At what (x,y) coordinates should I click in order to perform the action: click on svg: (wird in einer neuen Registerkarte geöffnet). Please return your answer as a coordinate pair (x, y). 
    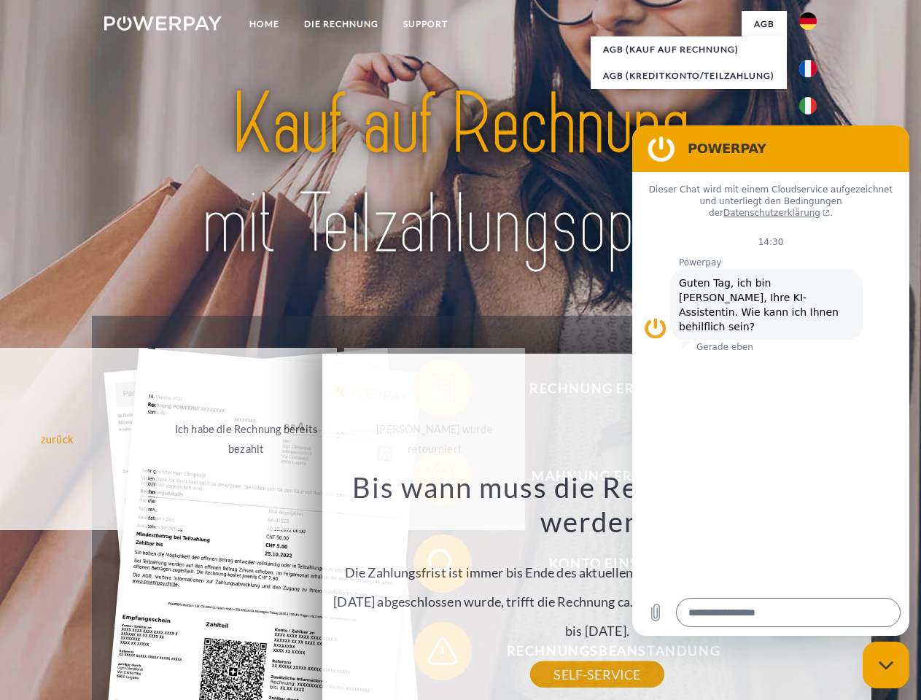
    Looking at the image, I should click on (193, 88).